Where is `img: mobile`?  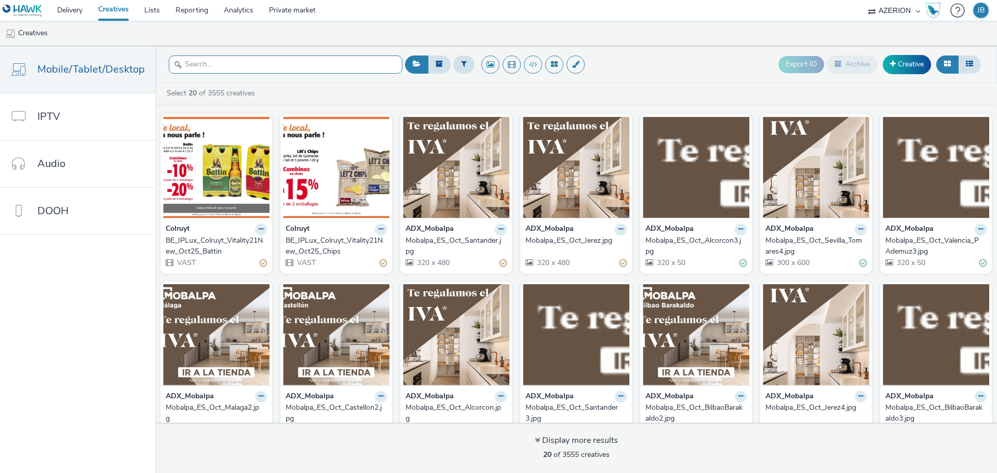
img: mobile is located at coordinates (10, 34).